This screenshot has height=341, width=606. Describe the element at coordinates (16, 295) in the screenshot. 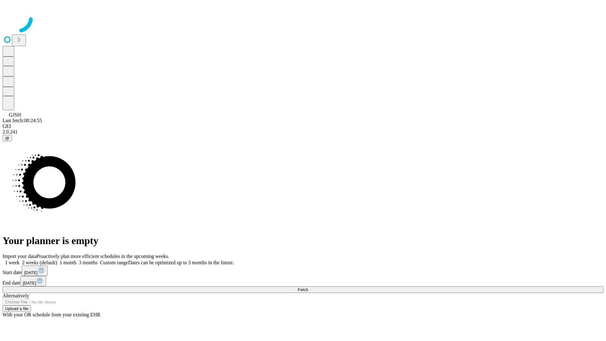

I see `span: Alternatively` at that location.